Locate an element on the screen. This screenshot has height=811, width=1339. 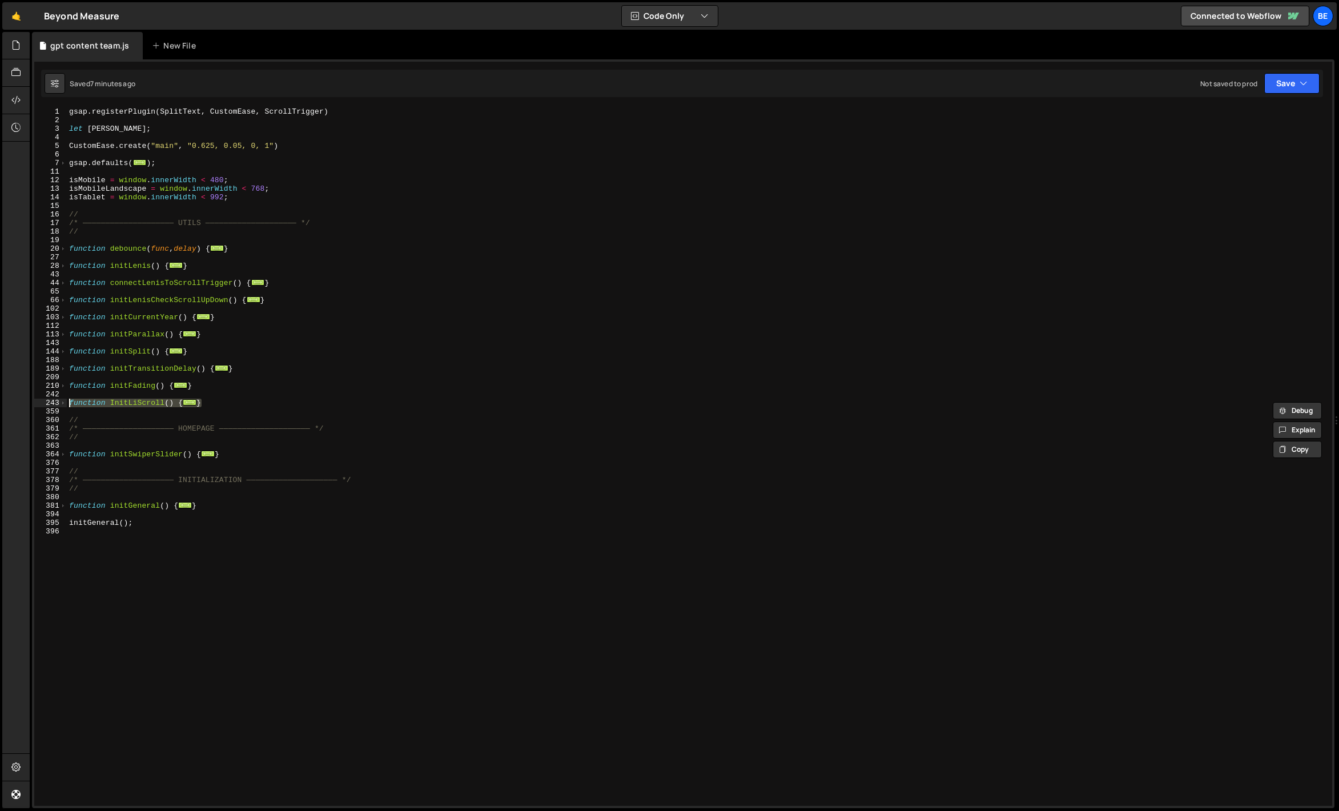
div: 27 is located at coordinates (50, 257).